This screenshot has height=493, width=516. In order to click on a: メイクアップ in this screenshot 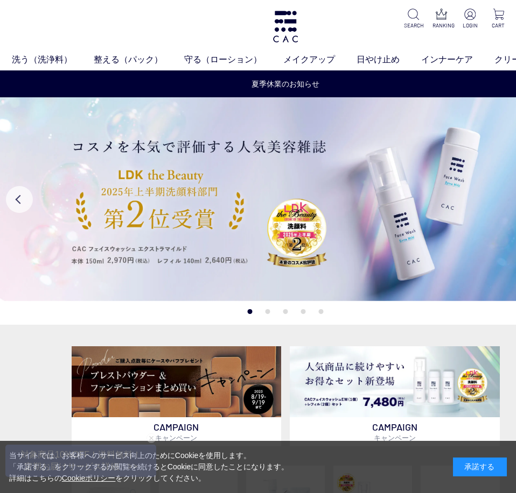, I will do `click(320, 60)`.